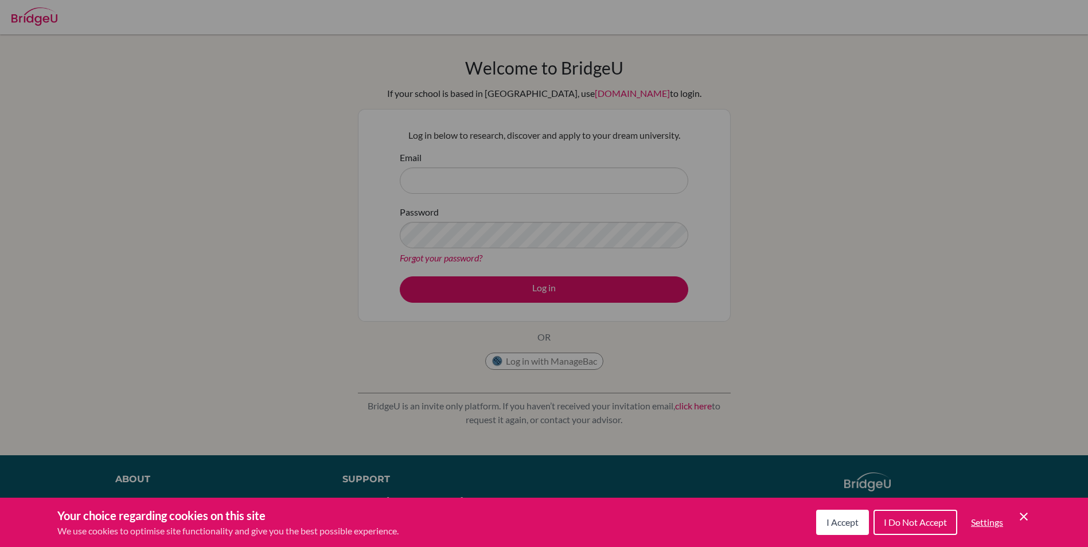 This screenshot has width=1088, height=547. What do you see at coordinates (987, 522) in the screenshot?
I see `span: Settings` at bounding box center [987, 522].